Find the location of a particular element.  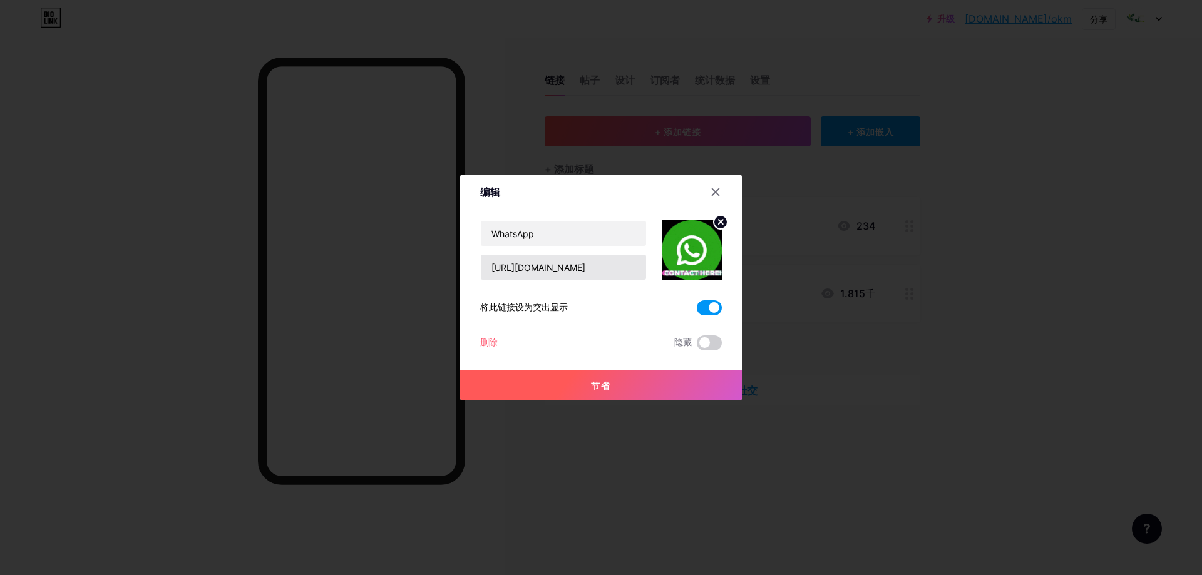

img: 缩略图链接 is located at coordinates (692, 250).